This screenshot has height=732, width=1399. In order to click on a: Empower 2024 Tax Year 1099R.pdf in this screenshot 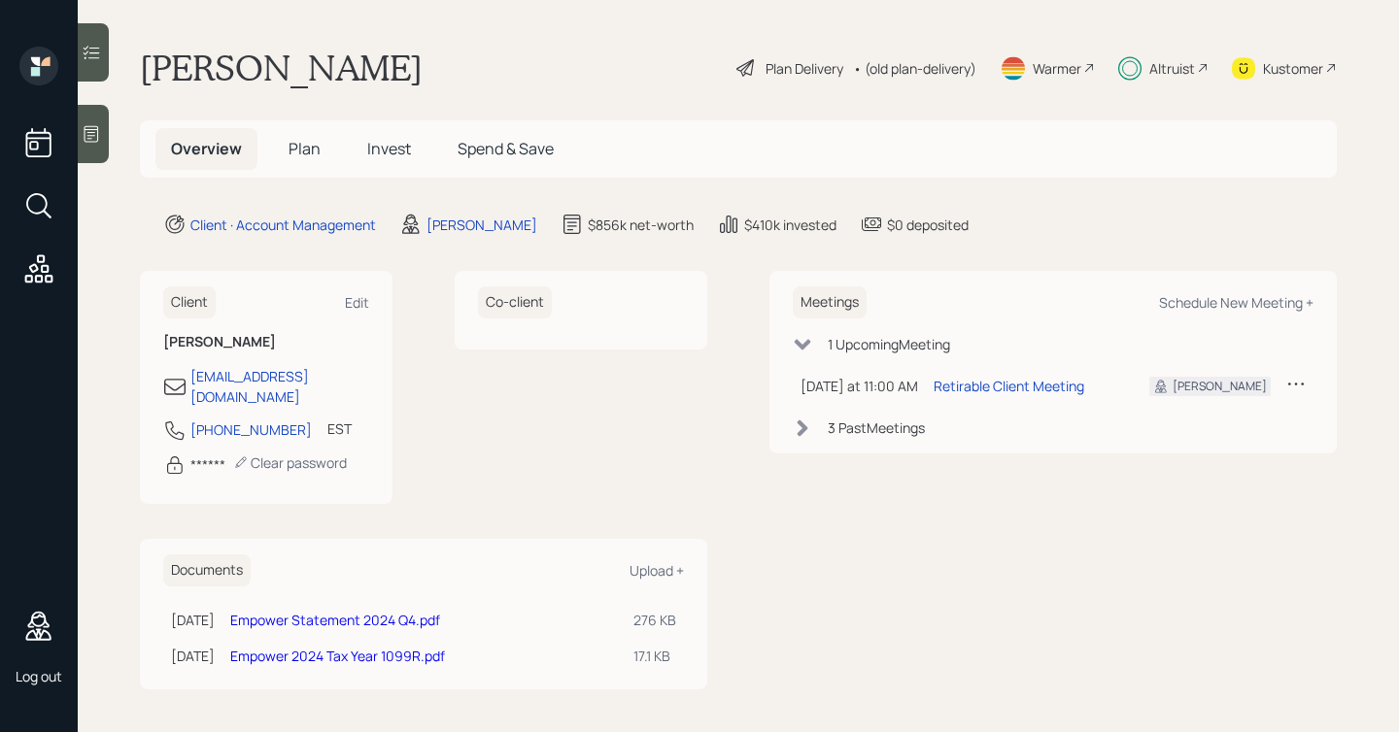, I will do `click(337, 656)`.